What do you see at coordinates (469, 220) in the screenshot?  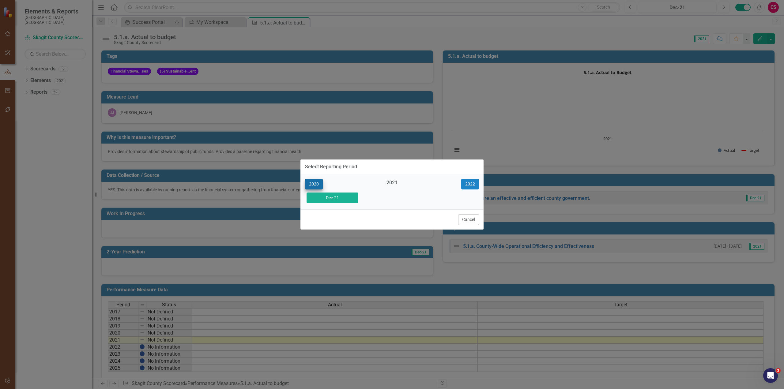 I see `button: Cancel` at bounding box center [469, 220].